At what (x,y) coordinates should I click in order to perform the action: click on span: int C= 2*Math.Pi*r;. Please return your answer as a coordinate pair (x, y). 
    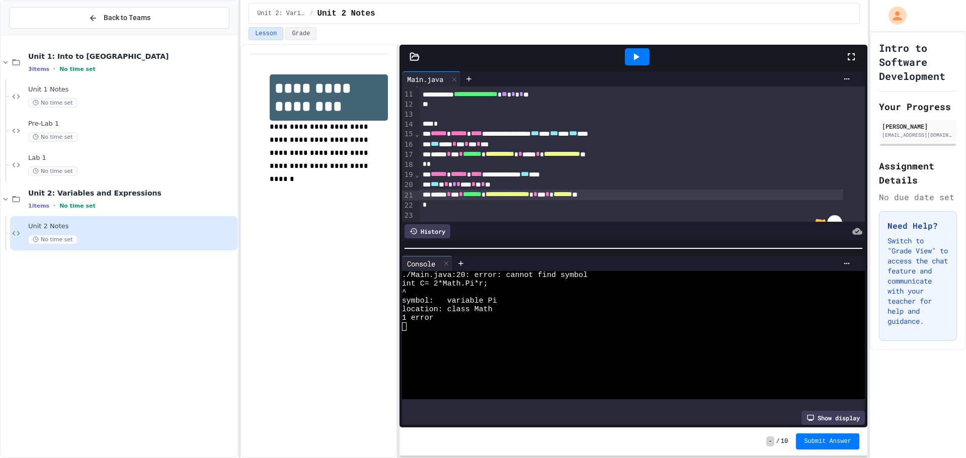
    Looking at the image, I should click on (445, 284).